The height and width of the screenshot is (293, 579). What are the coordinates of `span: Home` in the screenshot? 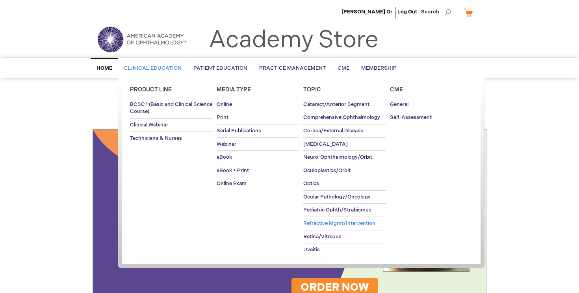 It's located at (104, 68).